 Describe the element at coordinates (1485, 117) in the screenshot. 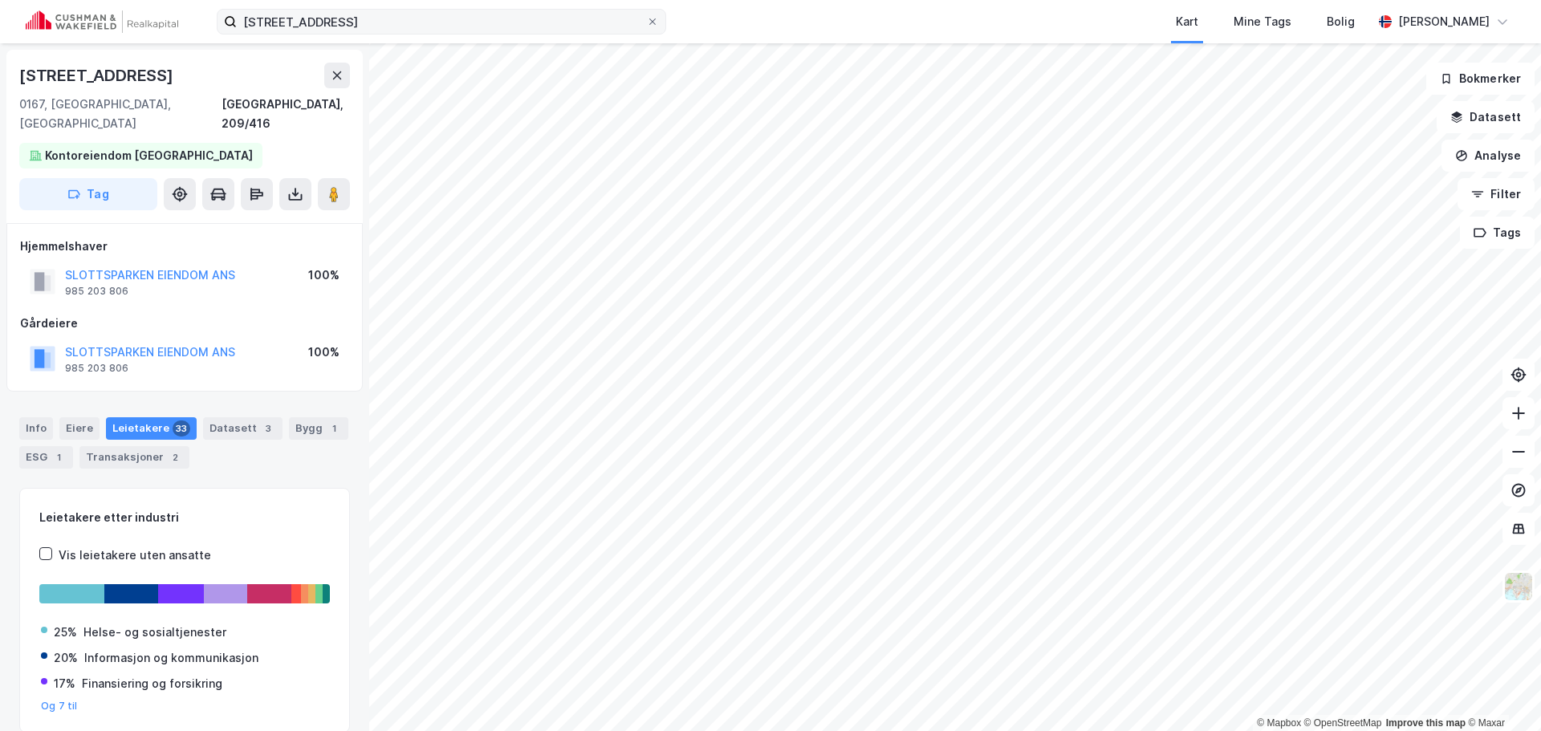

I see `button: Datasett` at that location.